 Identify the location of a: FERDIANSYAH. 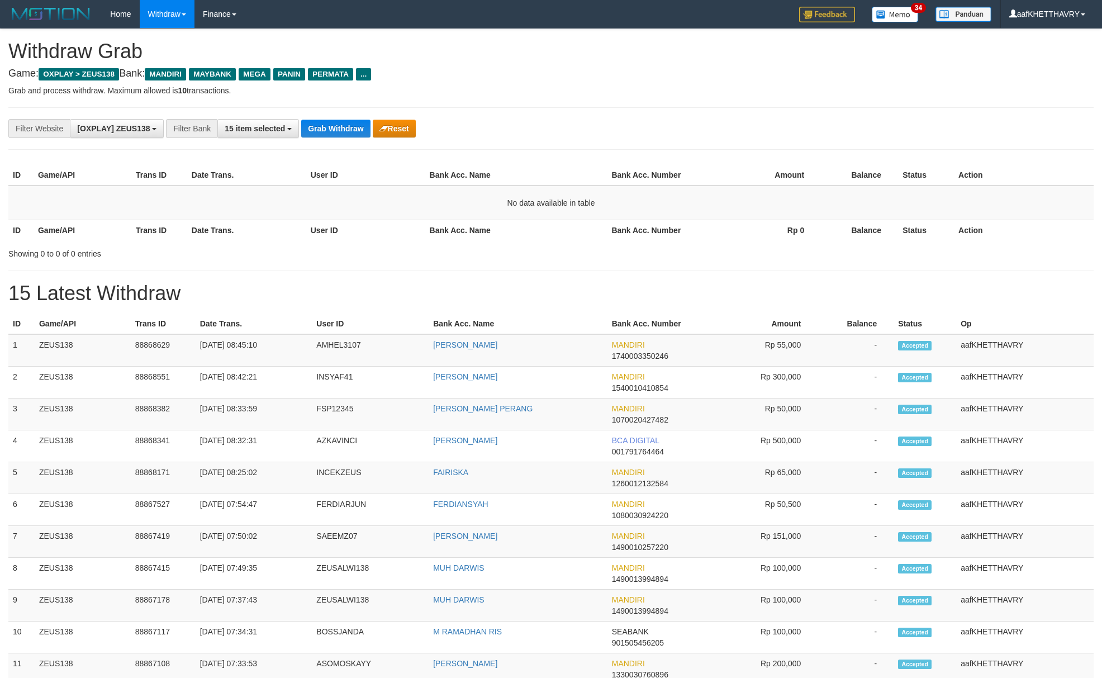
(461, 504).